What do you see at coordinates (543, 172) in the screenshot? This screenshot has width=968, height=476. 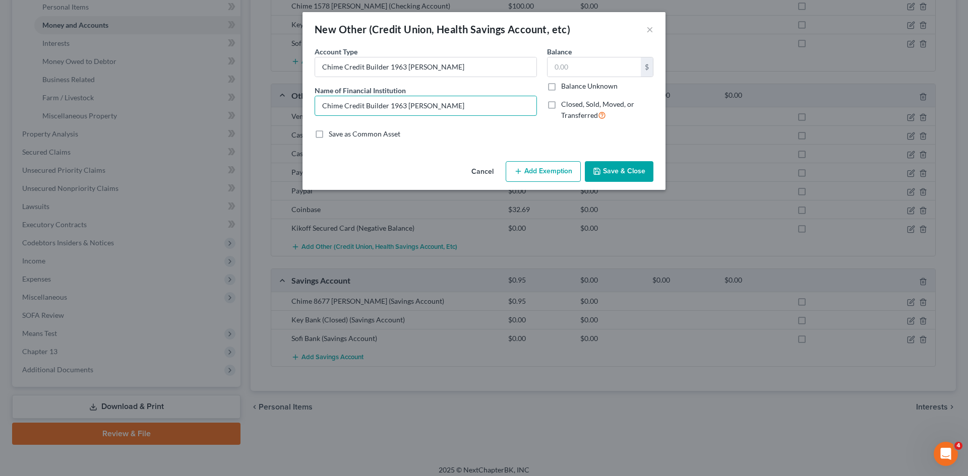 I see `button: Add Exemption` at bounding box center [543, 172].